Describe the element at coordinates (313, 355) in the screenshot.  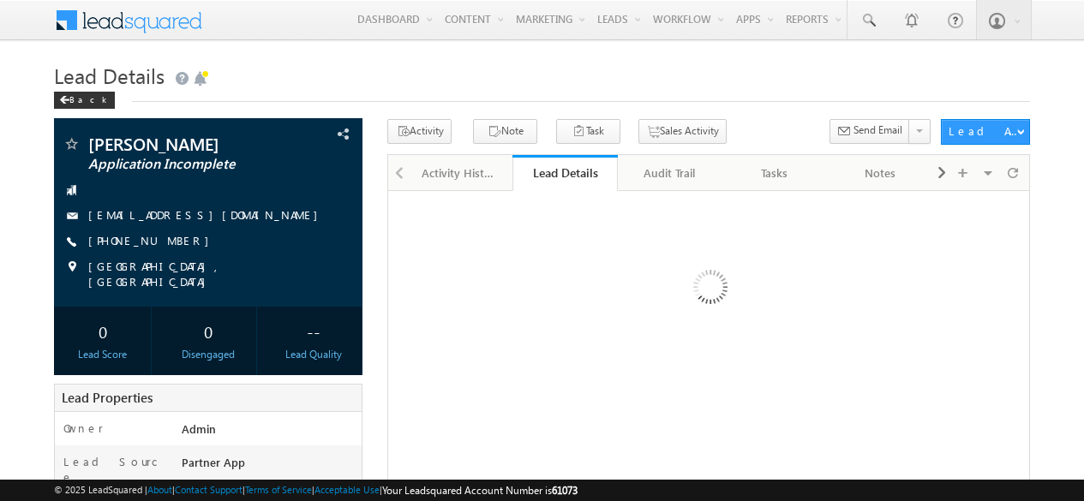
I see `div: Lead Quality` at that location.